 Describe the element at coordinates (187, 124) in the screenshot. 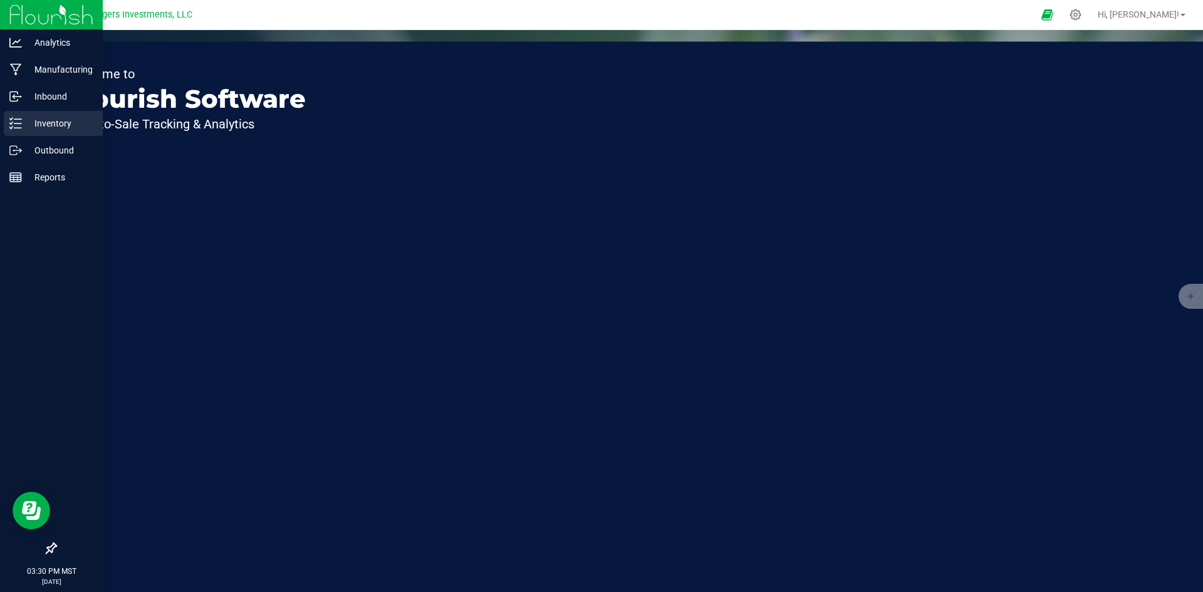

I see `p: Seed-to-Sale Tracking & Analytics` at that location.